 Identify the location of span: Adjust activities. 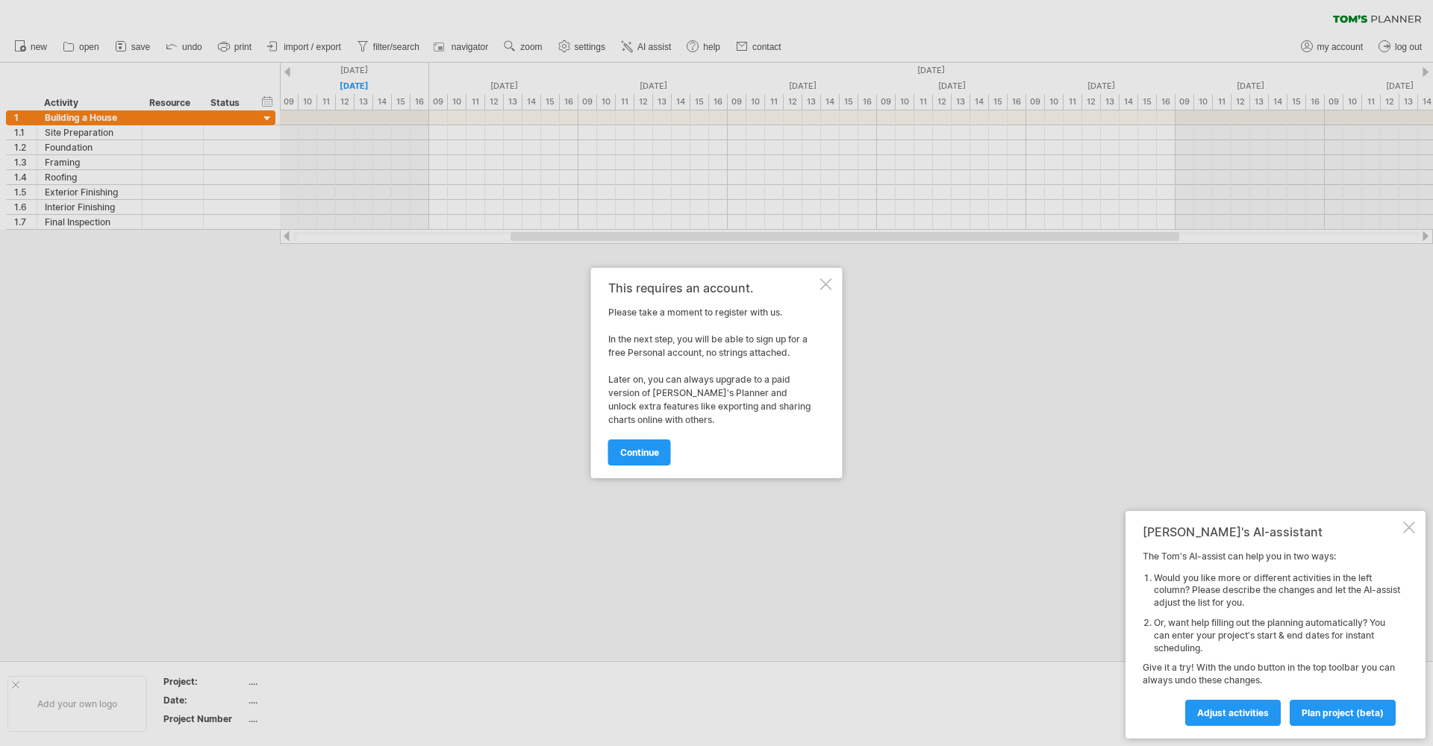
(1233, 713).